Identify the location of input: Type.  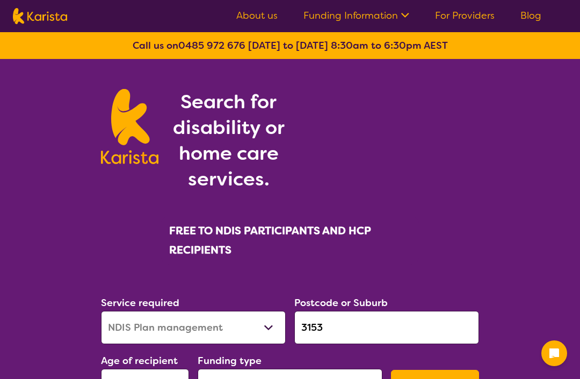
(386, 328).